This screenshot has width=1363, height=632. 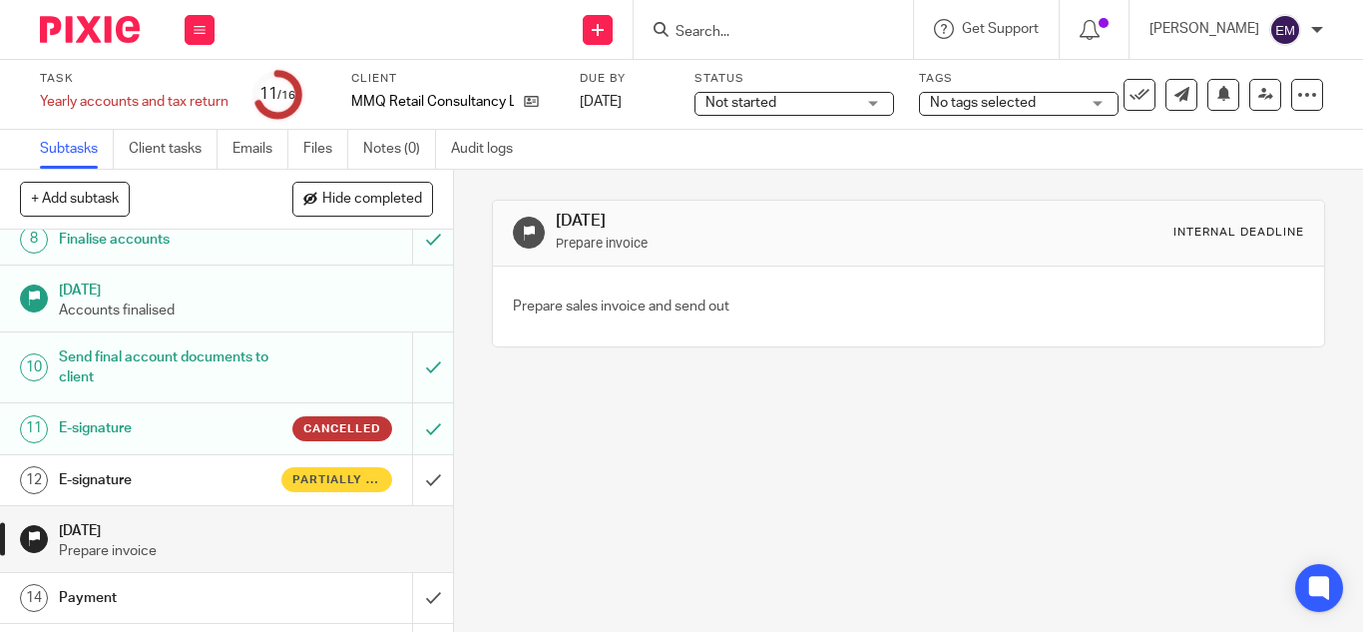 I want to click on button: Hide completed, so click(x=362, y=199).